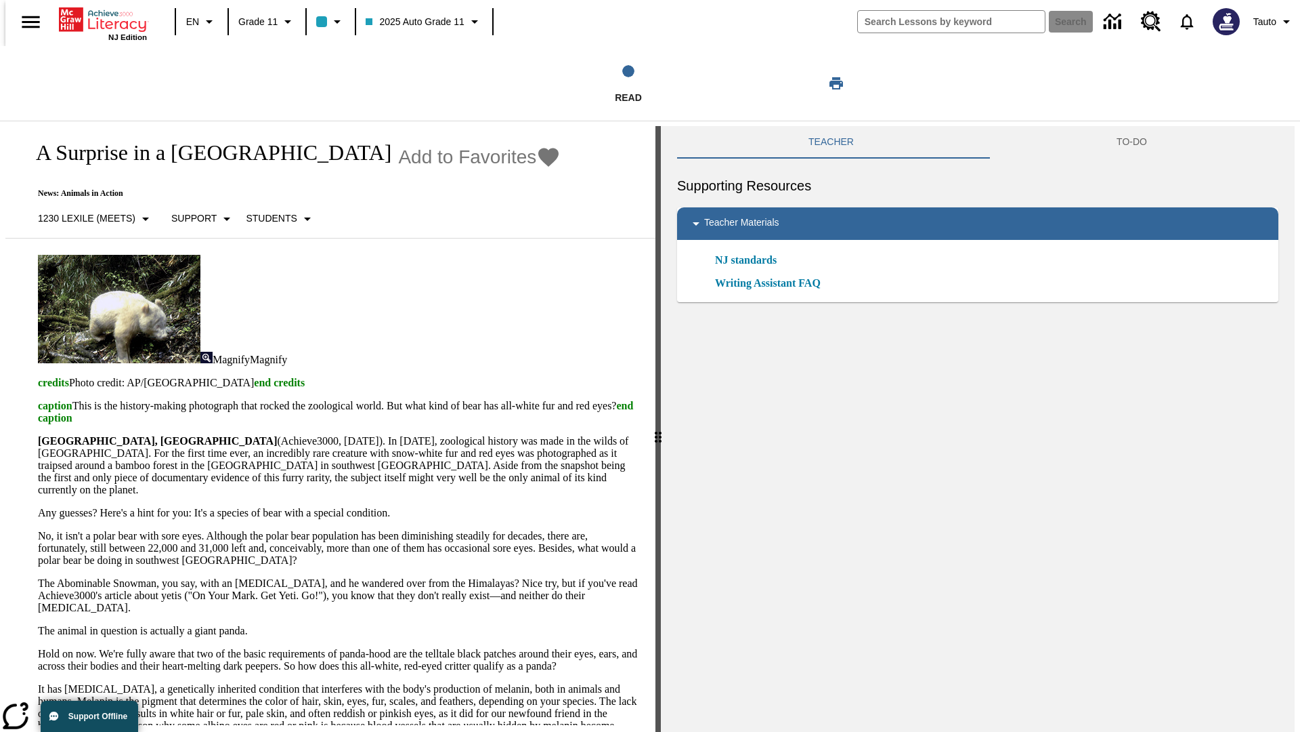 This screenshot has height=732, width=1300. I want to click on p: 1230 Lexile (Meets), so click(87, 218).